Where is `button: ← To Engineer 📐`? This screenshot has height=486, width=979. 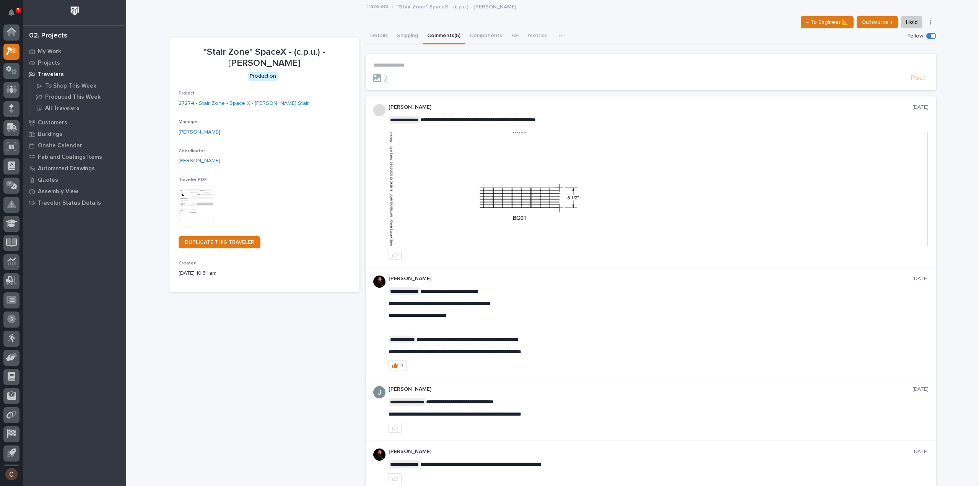 button: ← To Engineer 📐 is located at coordinates (827, 22).